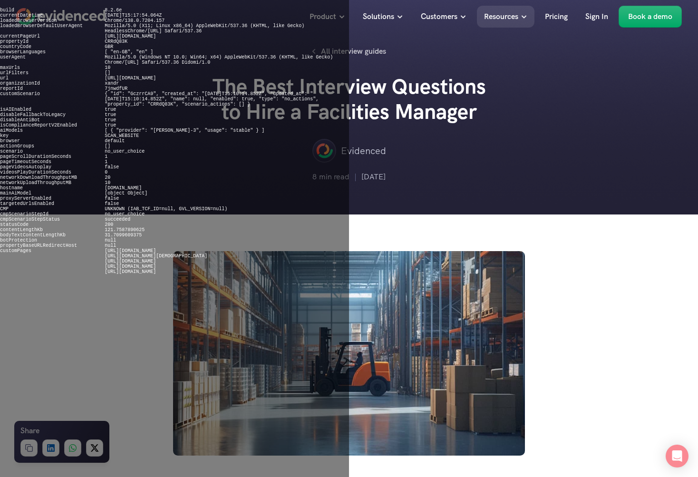 The height and width of the screenshot is (477, 698). Describe the element at coordinates (125, 230) in the screenshot. I see `pre: 121.7587890625` at that location.